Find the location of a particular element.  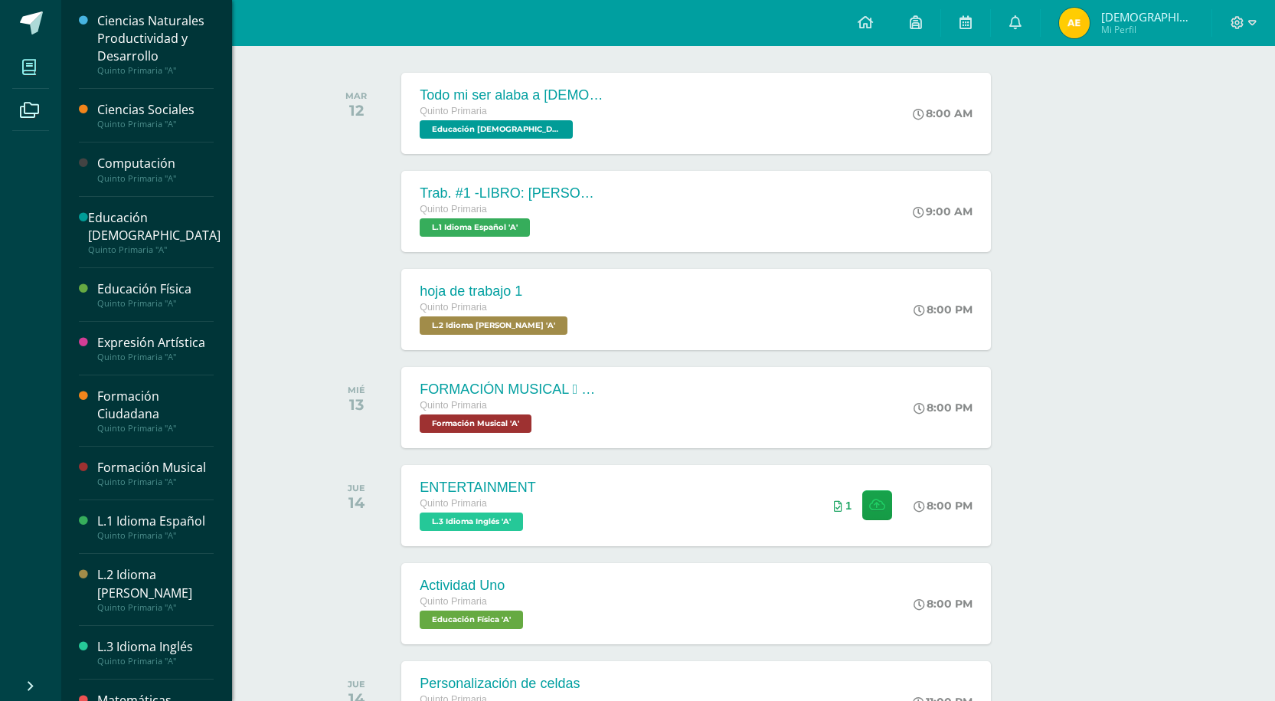

span: Educación Física 'A' is located at coordinates (471, 619).